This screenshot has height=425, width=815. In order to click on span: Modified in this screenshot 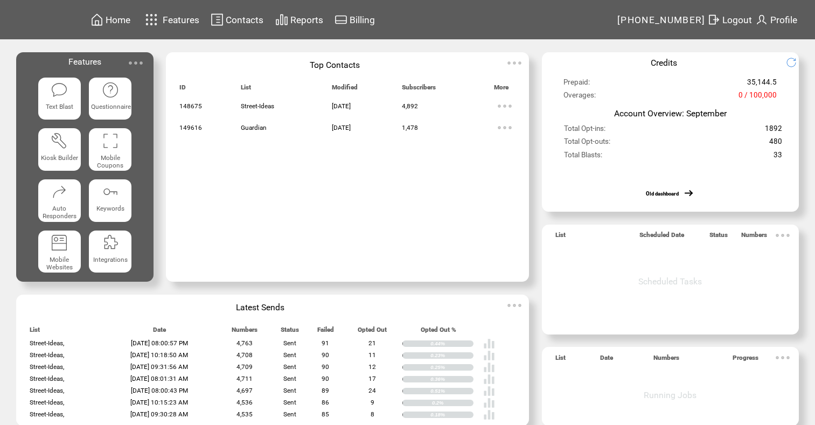, I will do `click(345, 89)`.